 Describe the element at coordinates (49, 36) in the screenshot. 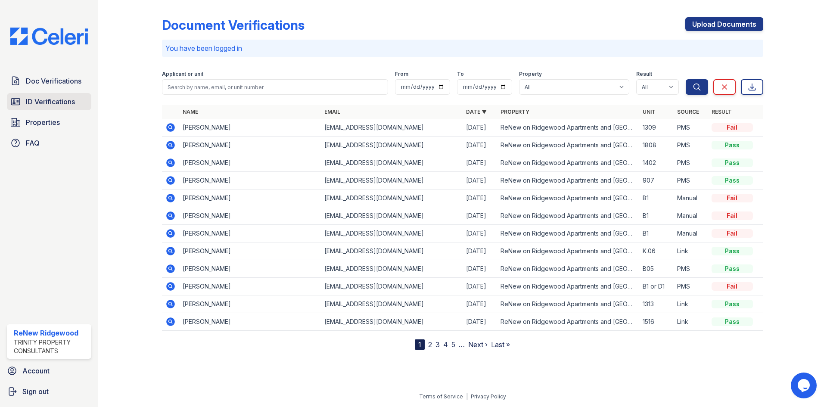

I see `img: CE_Logo_Blue-a8612792a0a2168367f1c8372b55b34899dd931a85d93a1a3d3e32e68fde9ad4.png` at that location.